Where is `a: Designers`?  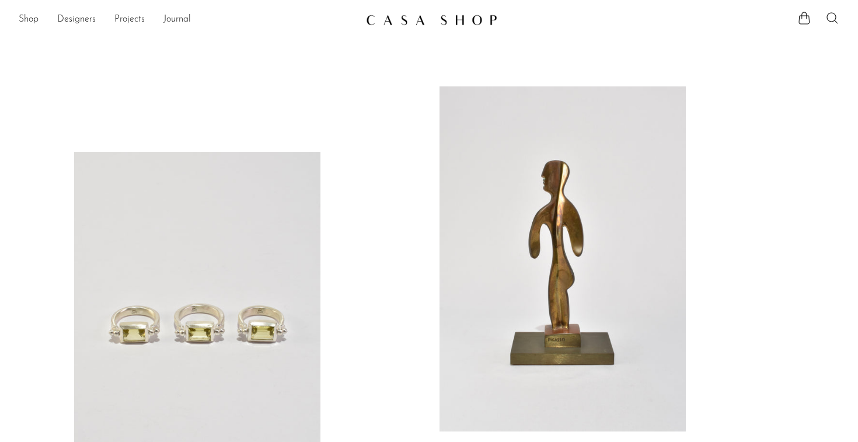
a: Designers is located at coordinates (76, 20).